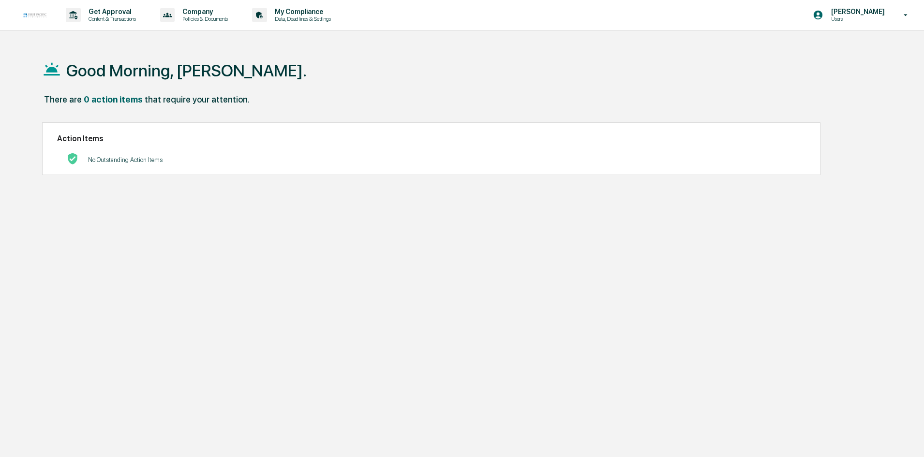 This screenshot has width=924, height=457. Describe the element at coordinates (113, 99) in the screenshot. I see `div: 0 action items` at that location.